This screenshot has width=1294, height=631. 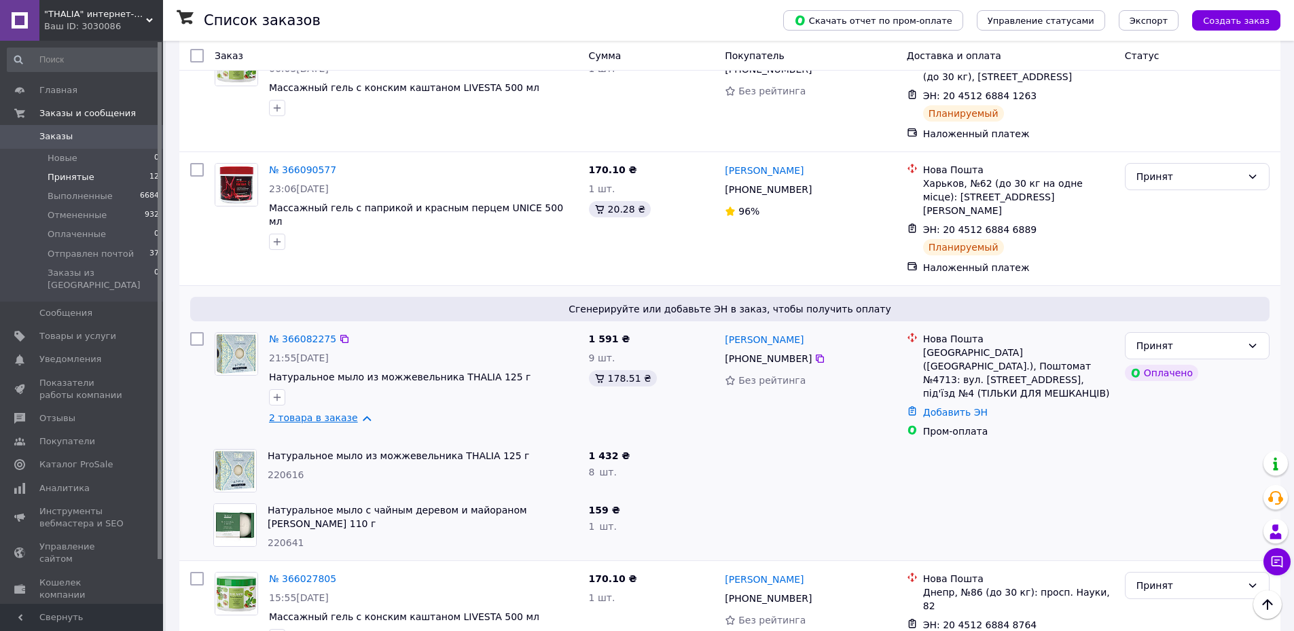 What do you see at coordinates (399, 377) in the screenshot?
I see `span: Натуральное мыло из можжевельника THALIA 125 г` at bounding box center [399, 377].